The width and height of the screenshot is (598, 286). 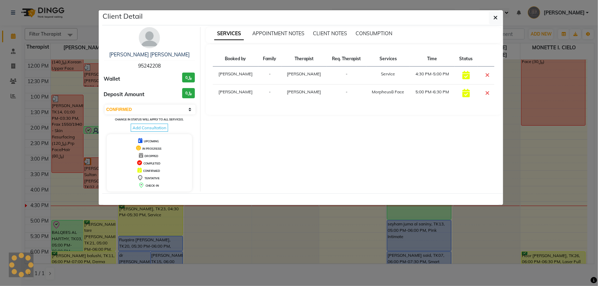 I want to click on span: Deposit Amount, so click(x=124, y=94).